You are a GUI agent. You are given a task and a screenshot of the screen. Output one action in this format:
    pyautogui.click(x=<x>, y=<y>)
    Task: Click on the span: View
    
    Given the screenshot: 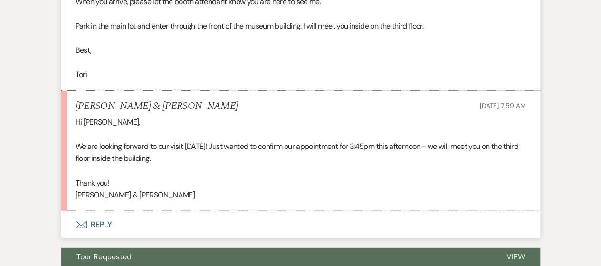 What is the action you would take?
    pyautogui.click(x=515, y=256)
    